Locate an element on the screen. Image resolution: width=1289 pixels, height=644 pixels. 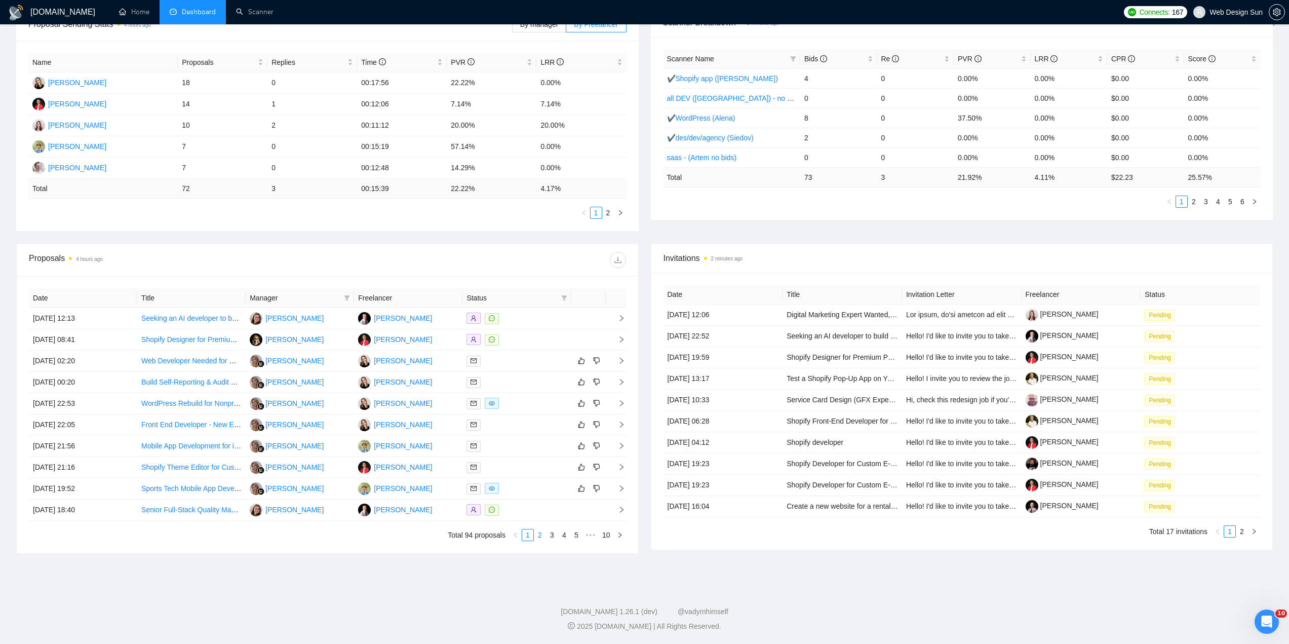
button: right is located at coordinates (620, 535).